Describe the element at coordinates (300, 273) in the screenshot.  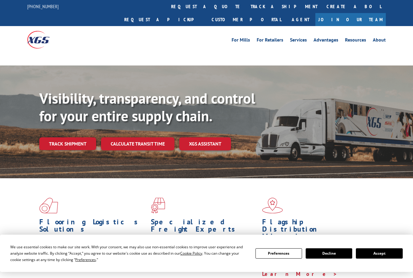
I see `a: Learn More >` at that location.